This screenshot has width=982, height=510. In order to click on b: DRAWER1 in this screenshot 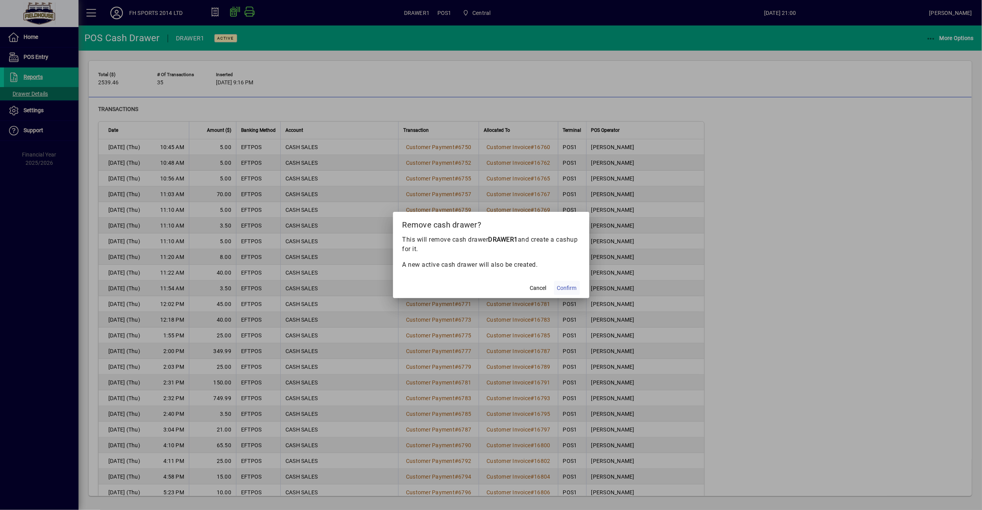, I will do `click(503, 239)`.